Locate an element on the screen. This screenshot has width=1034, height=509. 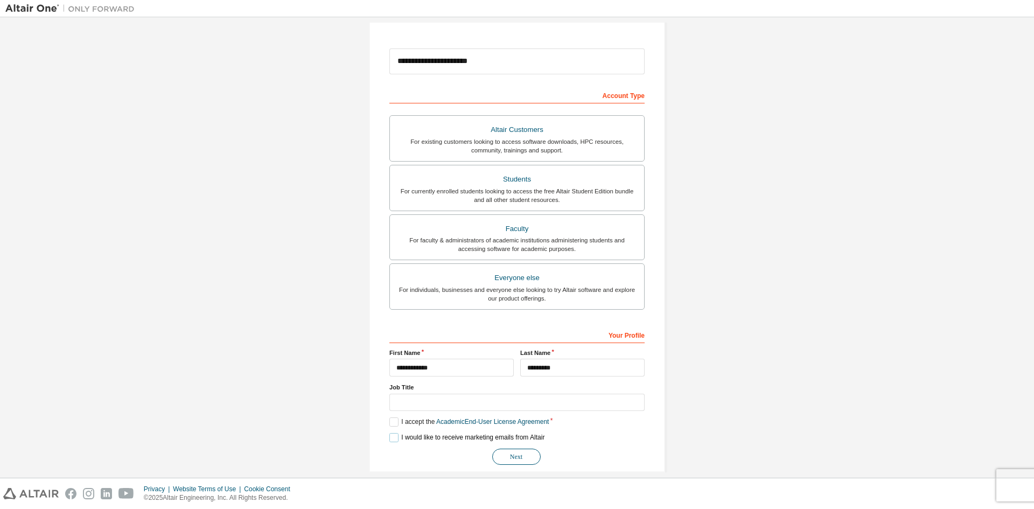
div: Website Terms of Use is located at coordinates (208, 489).